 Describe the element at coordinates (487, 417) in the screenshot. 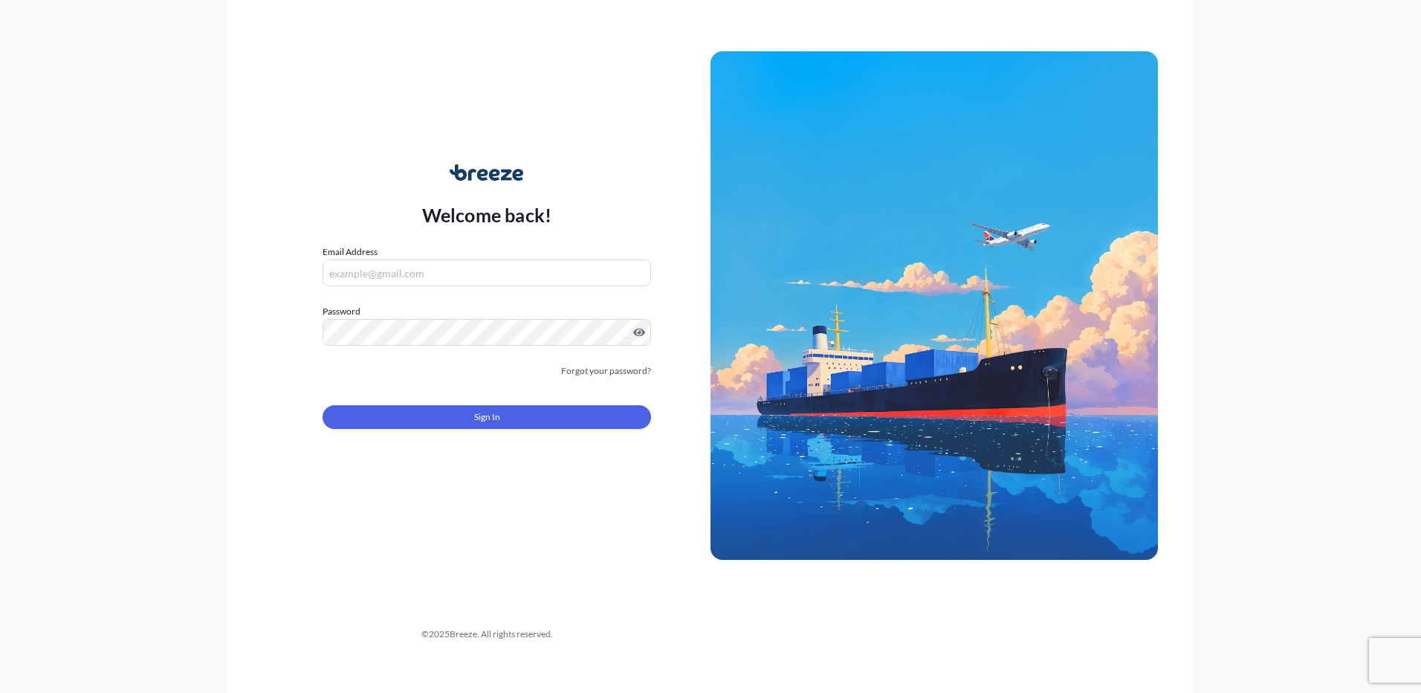

I see `span: Sign In` at that location.